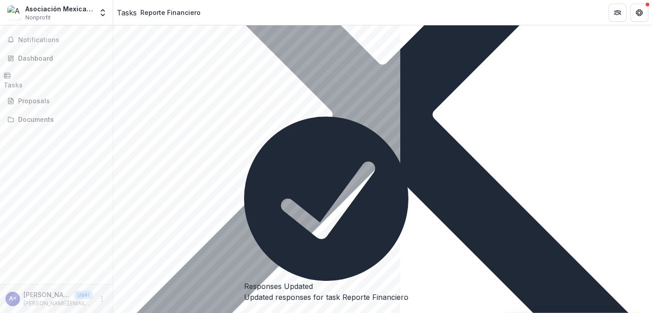 This screenshot has width=652, height=313. I want to click on button: Get Help, so click(640, 13).